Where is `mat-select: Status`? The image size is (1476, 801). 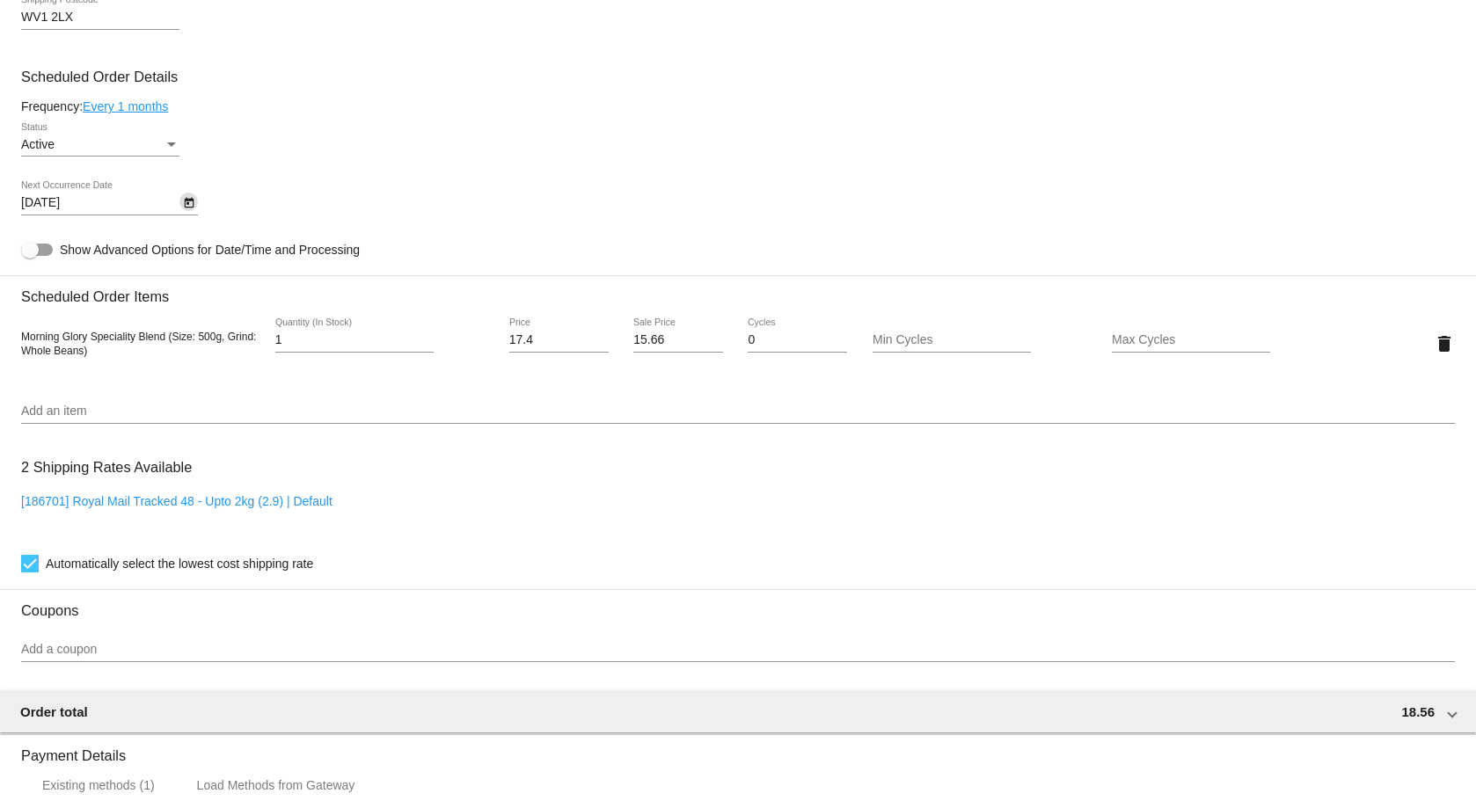 mat-select: Status is located at coordinates (100, 145).